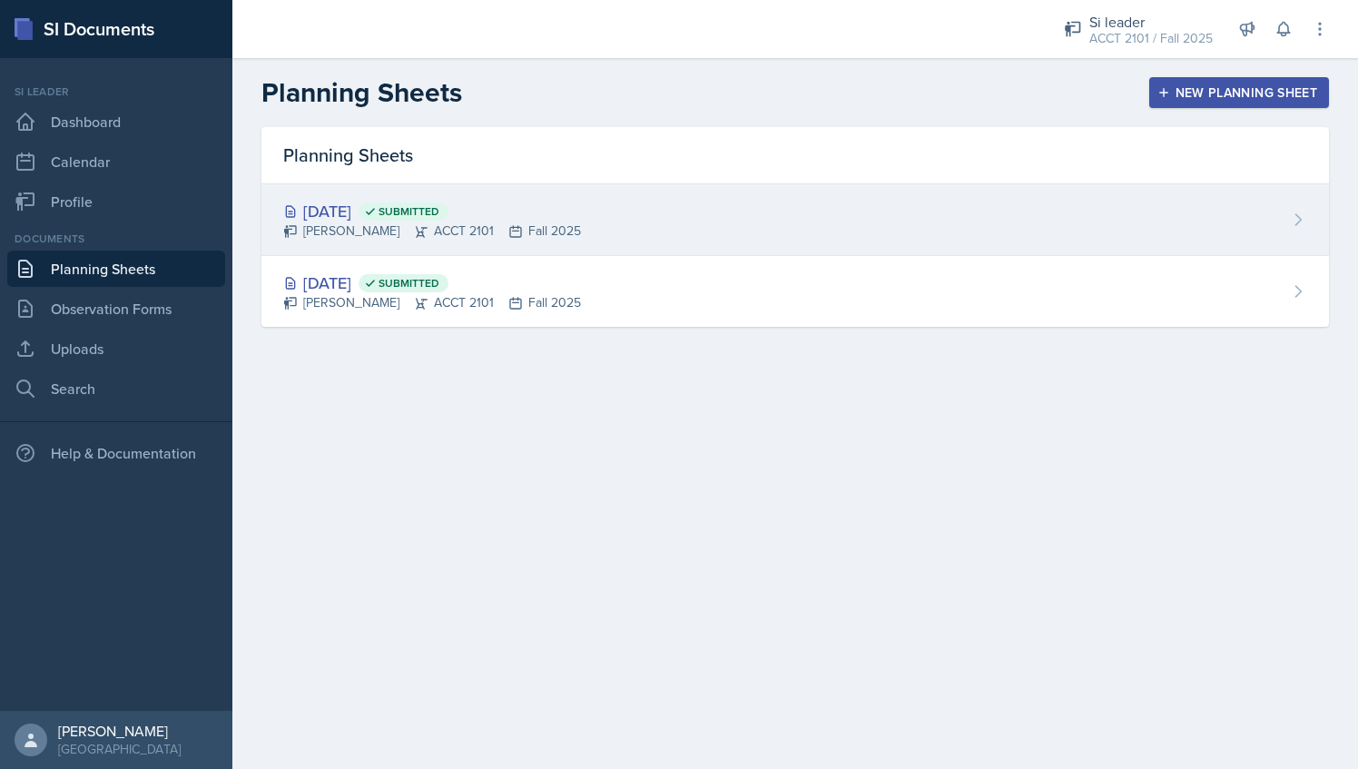 This screenshot has height=769, width=1358. Describe the element at coordinates (795, 155) in the screenshot. I see `div: Planning Sheets` at that location.